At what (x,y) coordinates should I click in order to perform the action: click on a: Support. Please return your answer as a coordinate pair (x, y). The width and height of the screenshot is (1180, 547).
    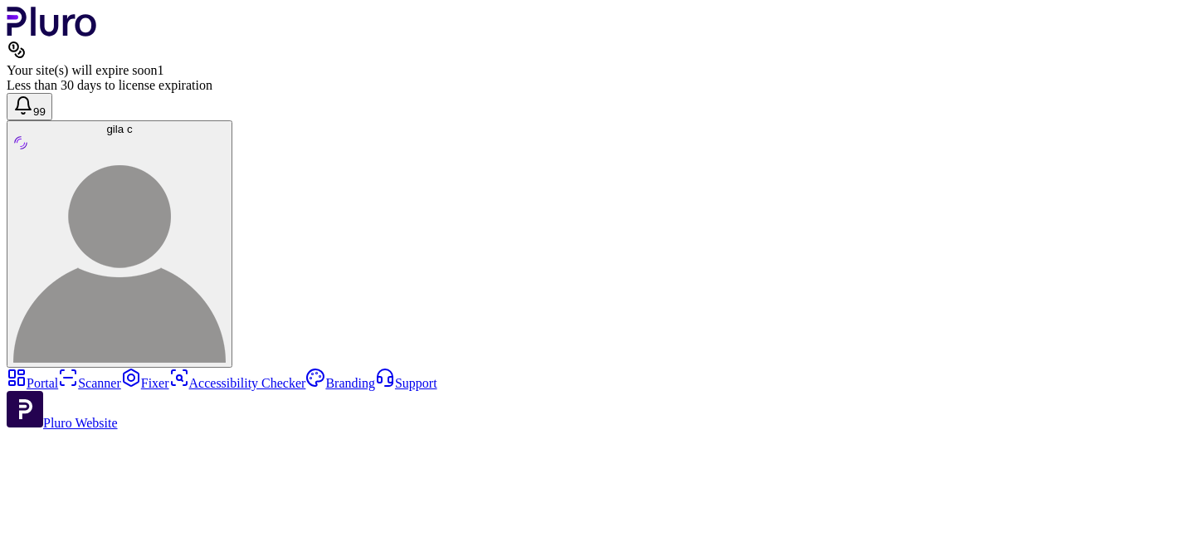
    Looking at the image, I should click on (406, 383).